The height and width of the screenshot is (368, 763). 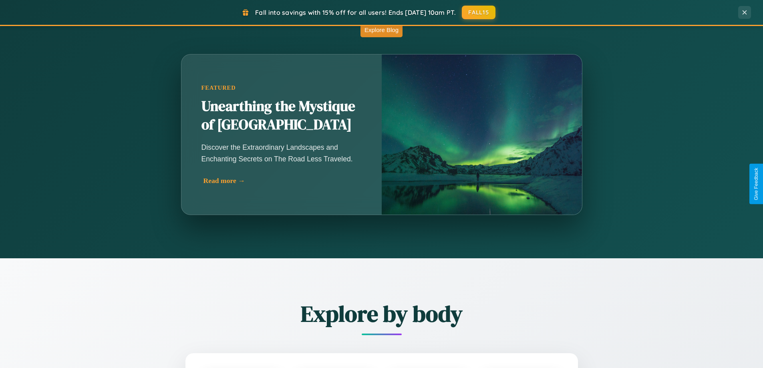 What do you see at coordinates (282, 153) in the screenshot?
I see `p: Discover the Extraordinary Landscapes and Enchanting Secrets on The Road Less Traveled.` at bounding box center [282, 153].